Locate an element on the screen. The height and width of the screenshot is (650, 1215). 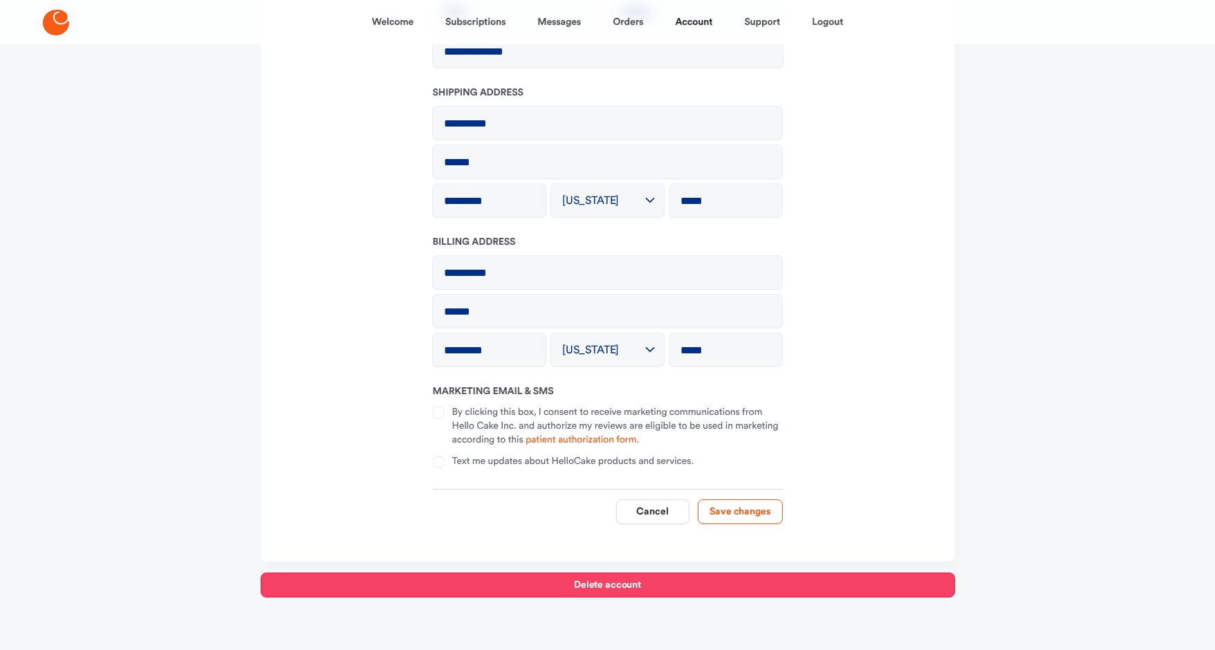
a: Orders is located at coordinates (628, 22).